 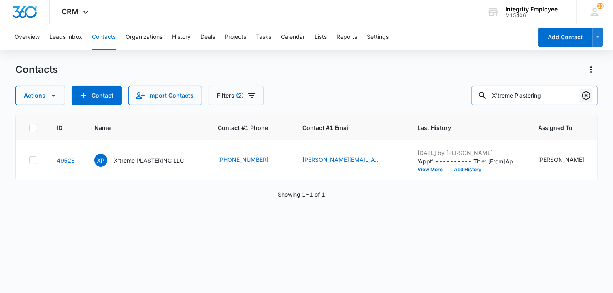 What do you see at coordinates (66, 37) in the screenshot?
I see `button: Leads Inbox` at bounding box center [66, 37].